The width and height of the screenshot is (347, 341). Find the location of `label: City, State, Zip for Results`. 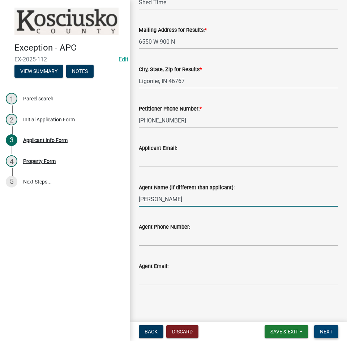

label: City, State, Zip for Results is located at coordinates (170, 70).